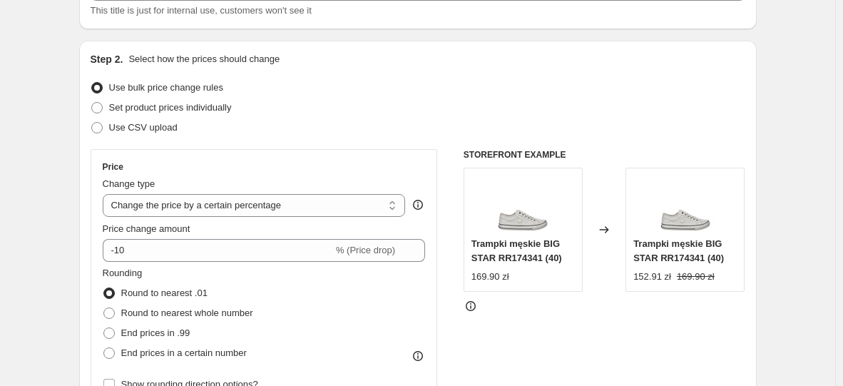 The width and height of the screenshot is (843, 386). I want to click on div: 152.91 zł, so click(652, 277).